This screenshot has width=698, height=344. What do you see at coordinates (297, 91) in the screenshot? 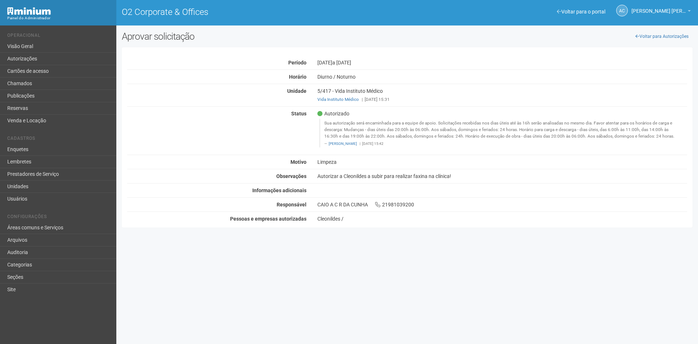
I see `strong: Unidade` at bounding box center [297, 91].